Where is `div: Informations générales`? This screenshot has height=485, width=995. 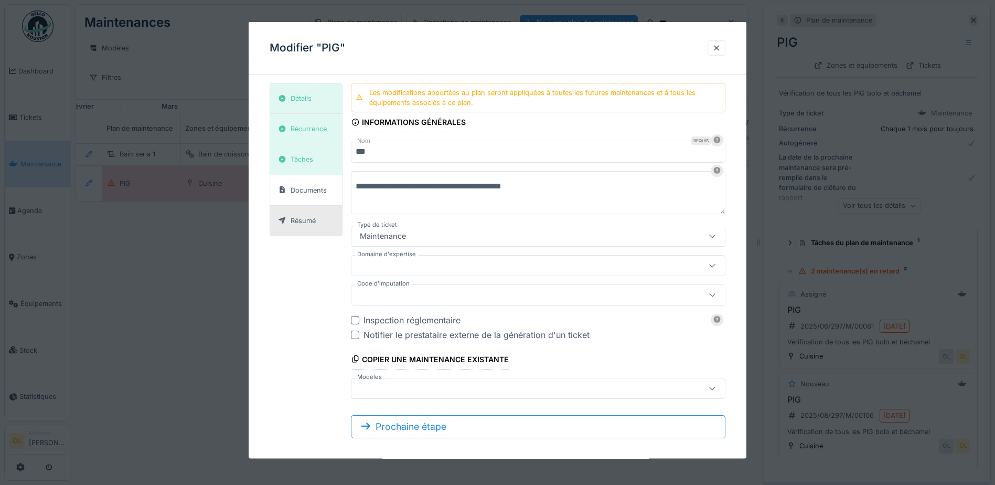
div: Informations générales is located at coordinates (409, 123).